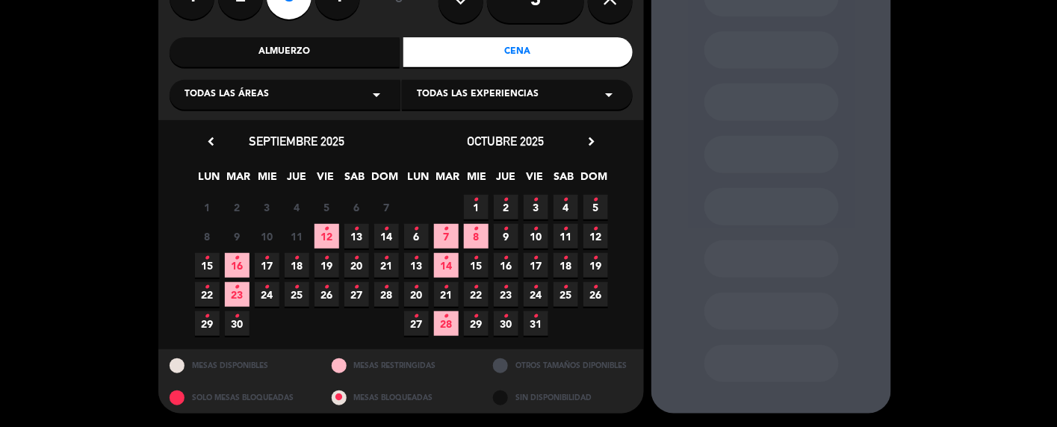 The height and width of the screenshot is (427, 1057). Describe the element at coordinates (238, 180) in the screenshot. I see `span: MAR` at that location.